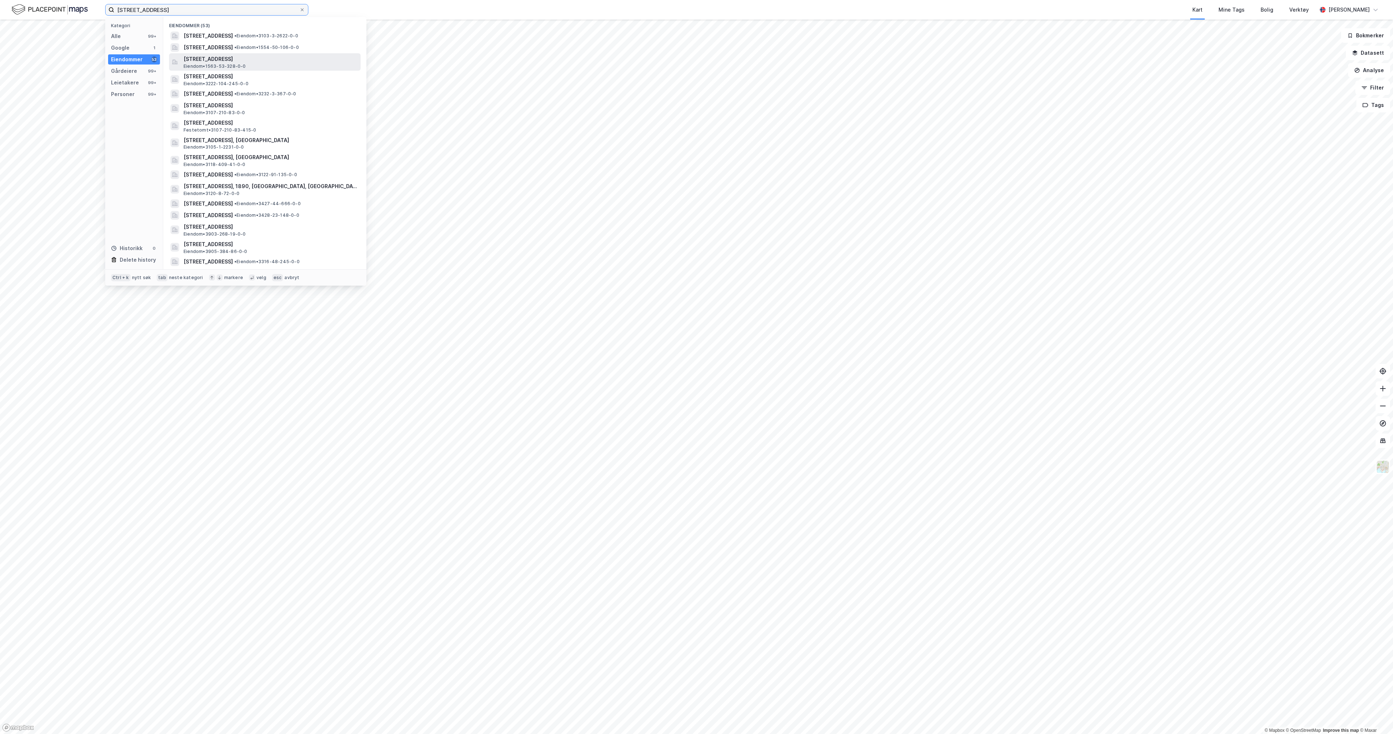 The image size is (1393, 734). Describe the element at coordinates (267, 204) in the screenshot. I see `span: Eiendom • 3427-44-666-0-0` at that location.